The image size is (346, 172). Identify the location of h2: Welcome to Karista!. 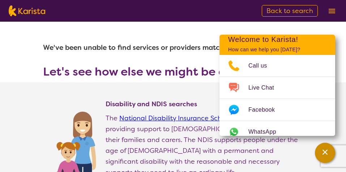
(277, 39).